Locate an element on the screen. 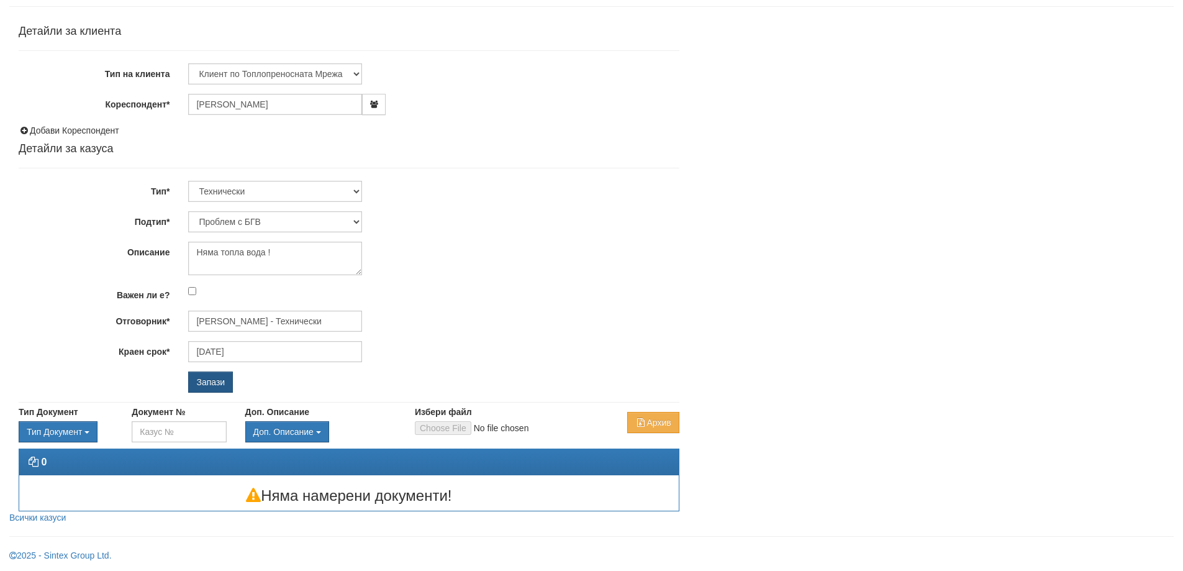 This screenshot has height=571, width=1183. label: Отговорник* is located at coordinates (94, 319).